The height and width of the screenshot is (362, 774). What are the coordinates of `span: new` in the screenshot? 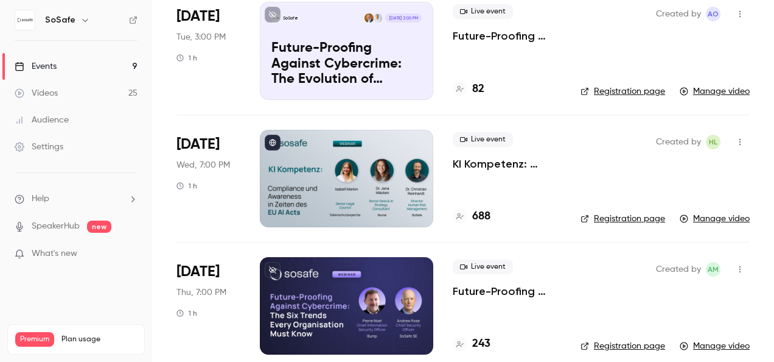 It's located at (99, 227).